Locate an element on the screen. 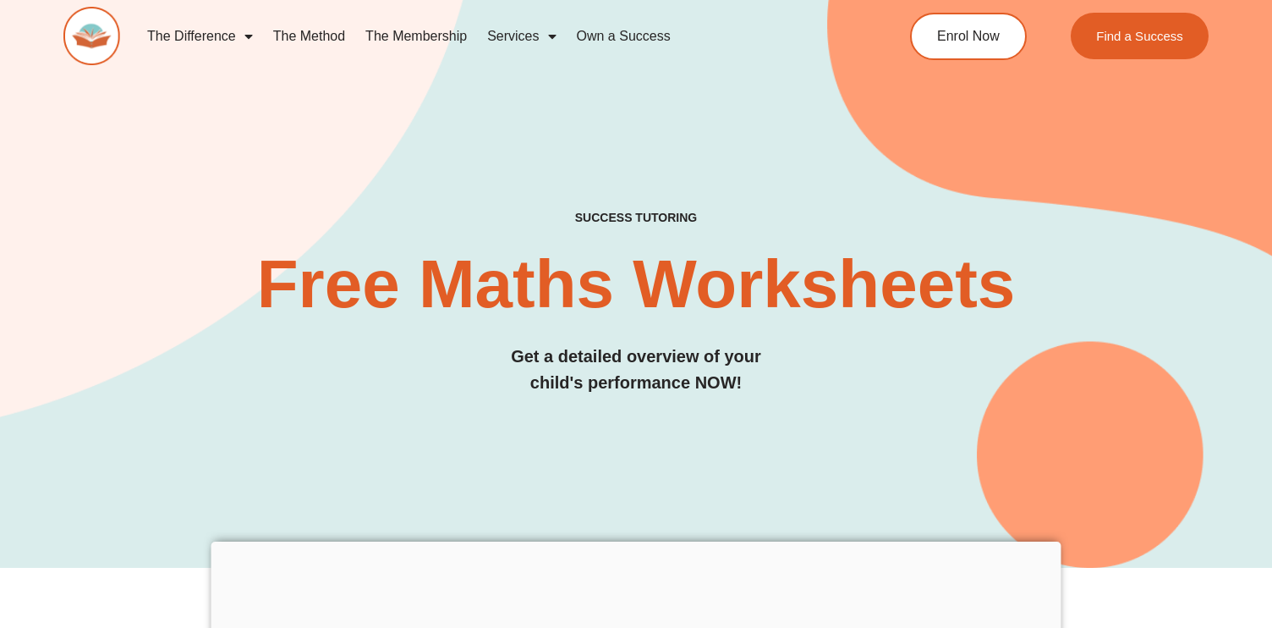 This screenshot has height=628, width=1272. h3: Get a detailed overview of your child's performance NOW! is located at coordinates (636, 370).